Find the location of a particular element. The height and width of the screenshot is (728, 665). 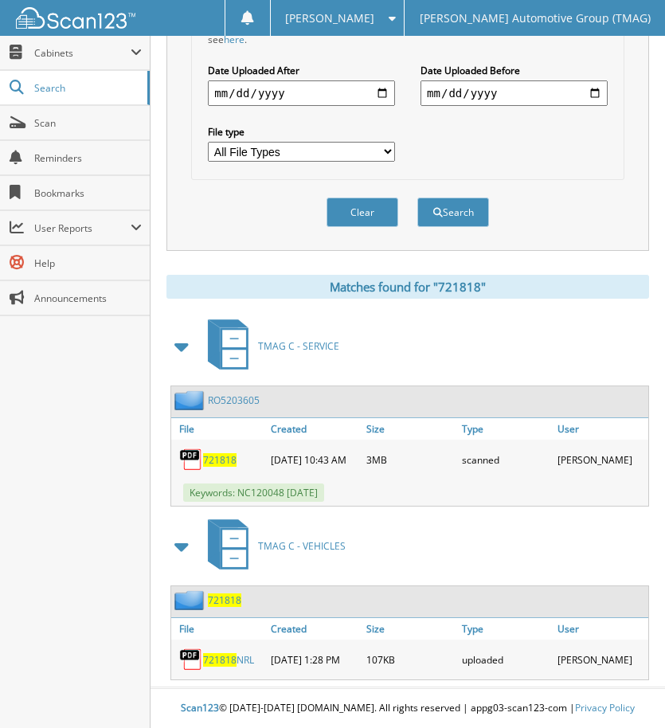

span: Bookmarks is located at coordinates (88, 193).